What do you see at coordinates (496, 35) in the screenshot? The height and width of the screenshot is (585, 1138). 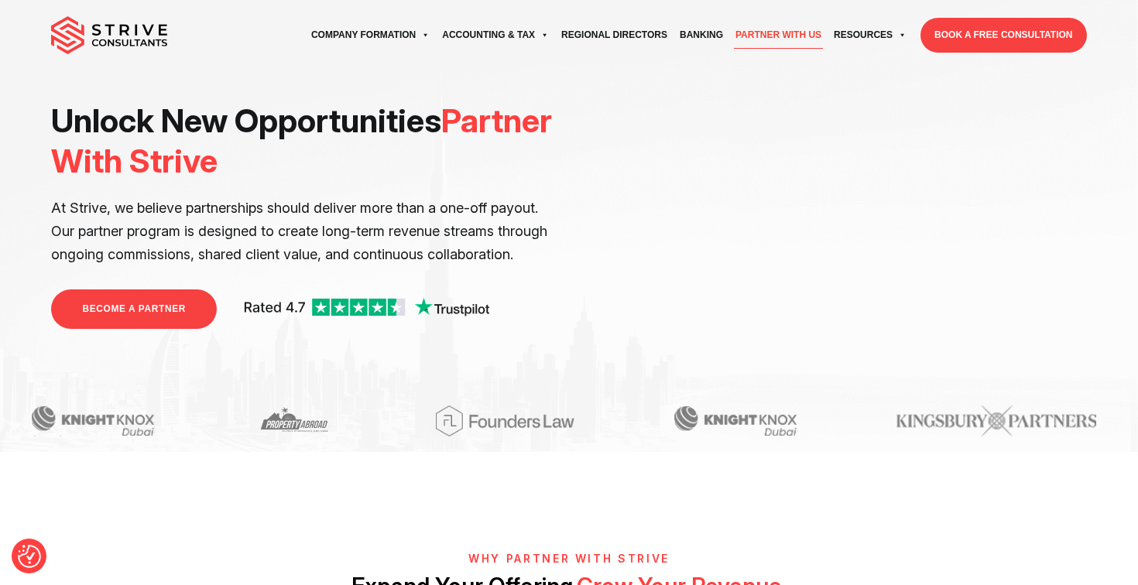 I see `a: Accounting & Tax` at bounding box center [496, 35].